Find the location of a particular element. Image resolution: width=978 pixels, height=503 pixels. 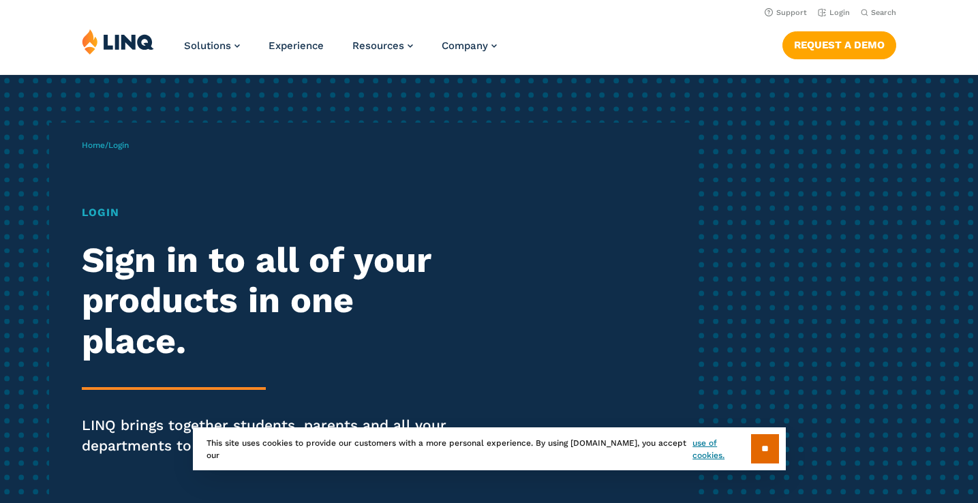

a: use of cookies. is located at coordinates (721, 449).